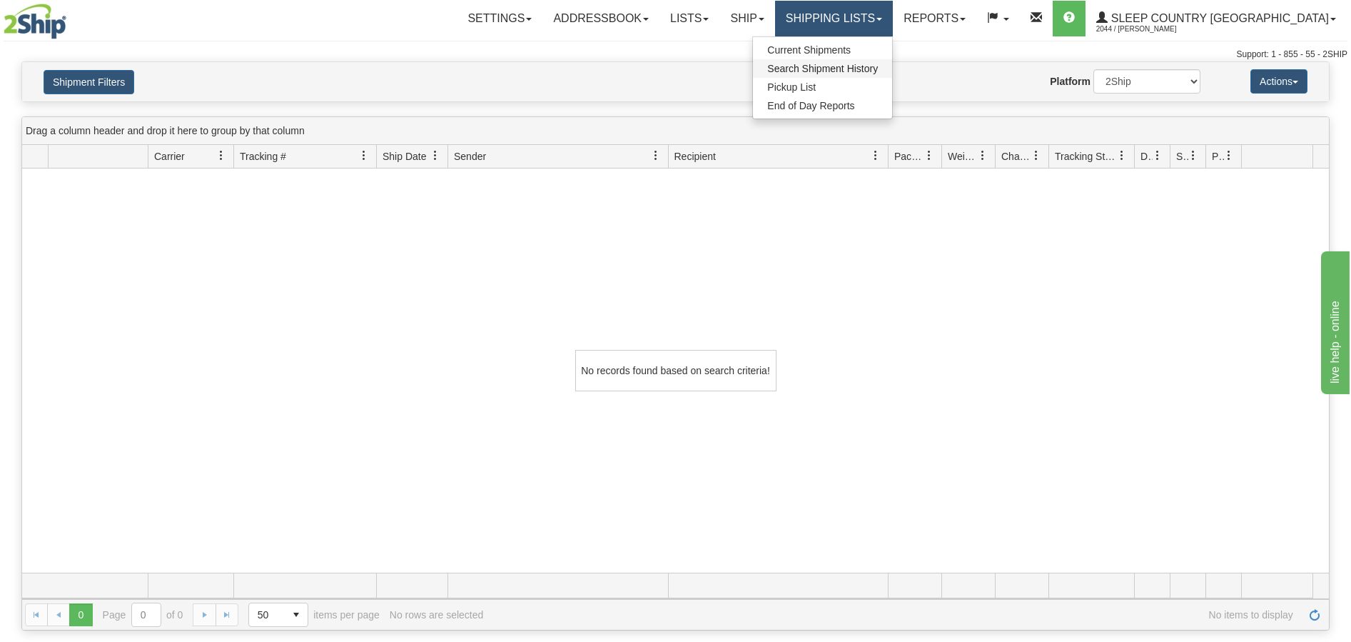 The height and width of the screenshot is (642, 1351). I want to click on a: Ship, so click(746, 19).